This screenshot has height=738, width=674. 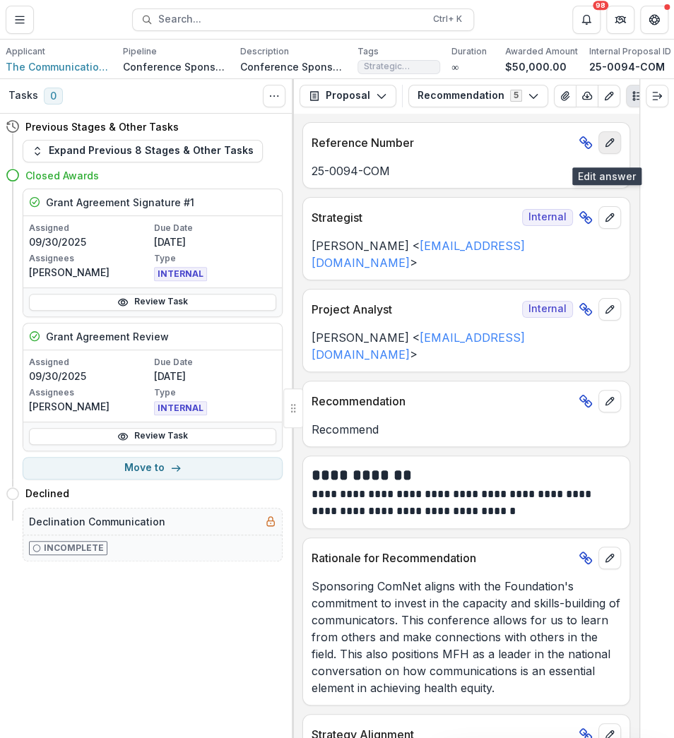 What do you see at coordinates (73, 548) in the screenshot?
I see `p: Incomplete` at bounding box center [73, 548].